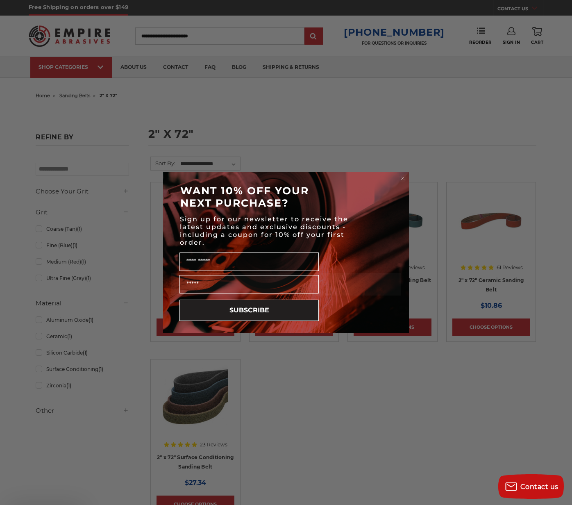 This screenshot has width=572, height=505. Describe the element at coordinates (245, 197) in the screenshot. I see `span: WANT 10% OFF YOUR NEXT PURCHASE?` at that location.